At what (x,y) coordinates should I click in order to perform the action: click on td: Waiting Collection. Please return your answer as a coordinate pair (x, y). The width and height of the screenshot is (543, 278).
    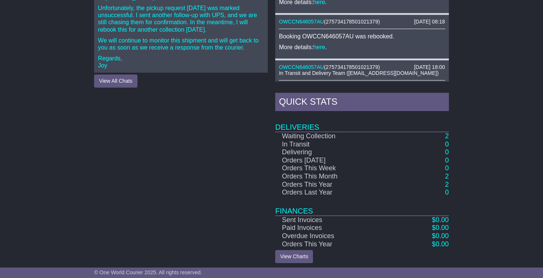
    Looking at the image, I should click on (338, 136).